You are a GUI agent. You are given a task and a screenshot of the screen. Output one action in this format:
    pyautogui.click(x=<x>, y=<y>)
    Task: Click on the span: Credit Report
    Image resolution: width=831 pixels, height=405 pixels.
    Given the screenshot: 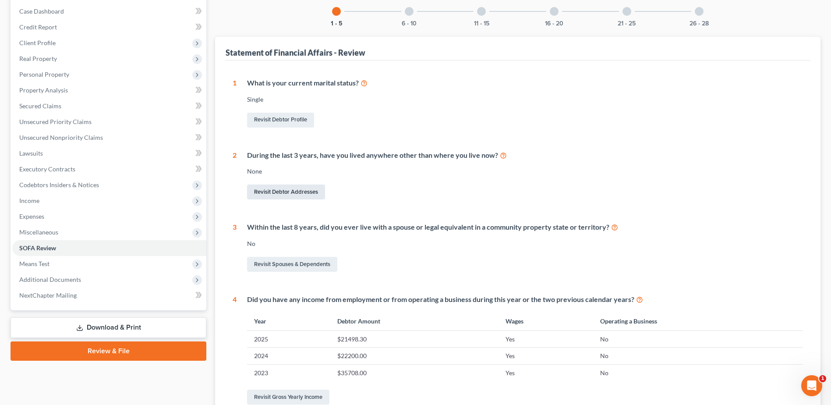 What is the action you would take?
    pyautogui.click(x=38, y=27)
    